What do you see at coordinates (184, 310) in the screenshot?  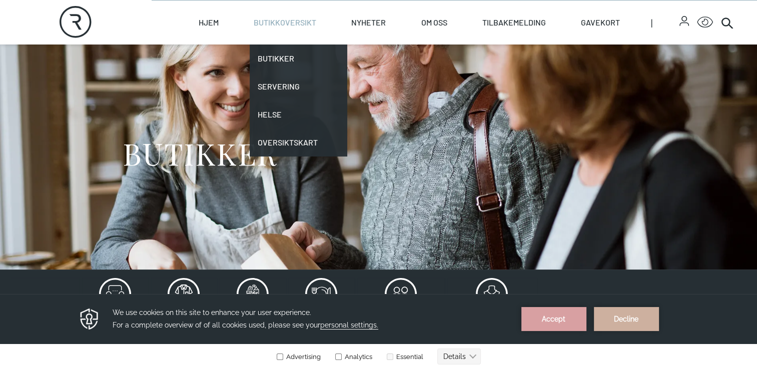 I see `button: Klær og sko` at bounding box center [184, 310].